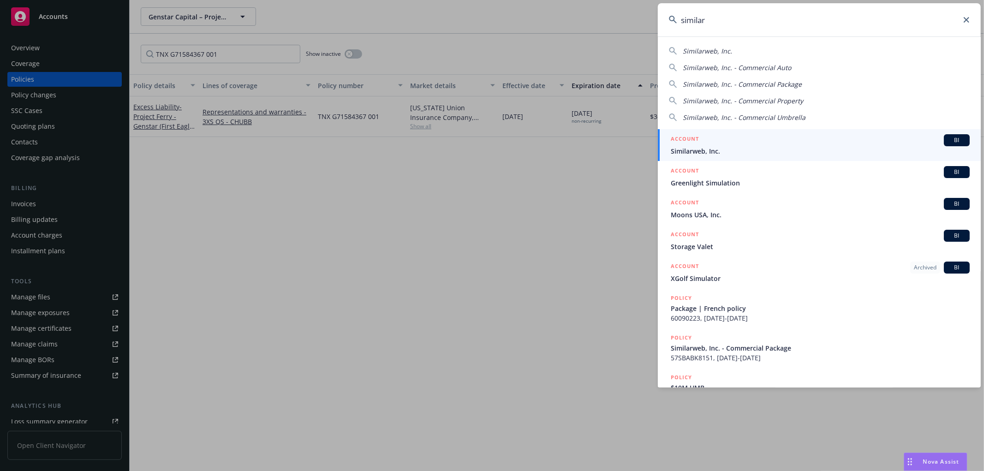 The height and width of the screenshot is (471, 984). I want to click on span: Nova Assist, so click(941, 462).